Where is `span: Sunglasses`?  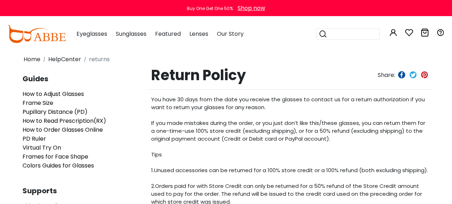
span: Sunglasses is located at coordinates (131, 34).